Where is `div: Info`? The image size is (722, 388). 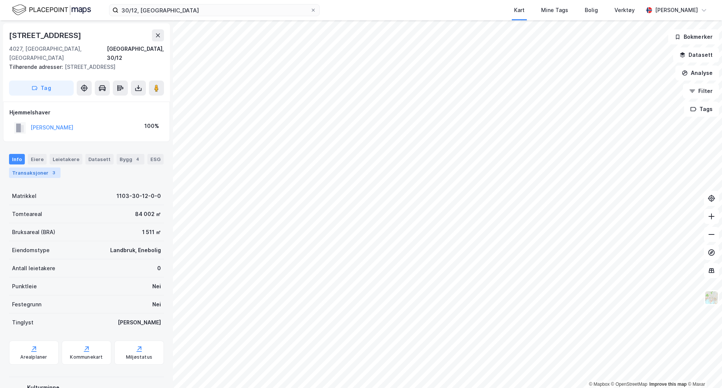
div: Info is located at coordinates (17, 159).